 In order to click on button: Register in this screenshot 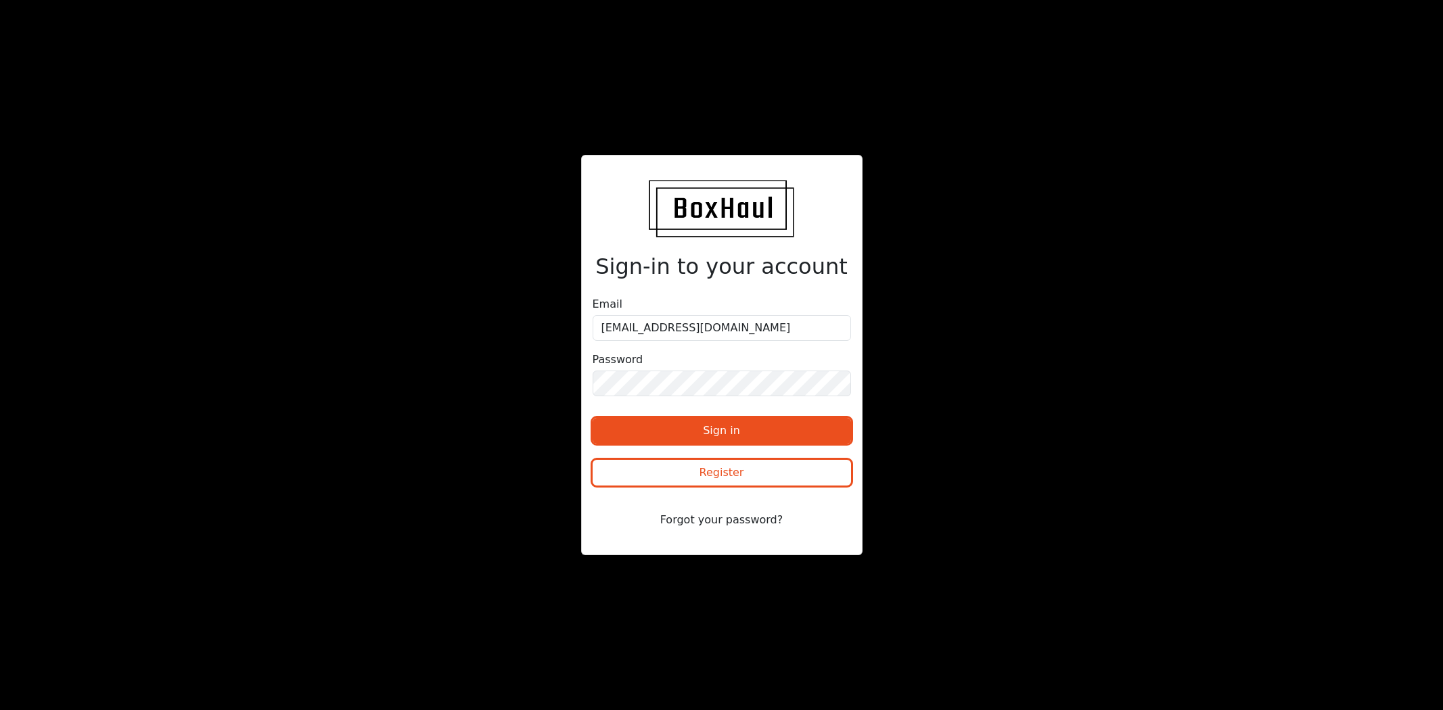, I will do `click(722, 473)`.